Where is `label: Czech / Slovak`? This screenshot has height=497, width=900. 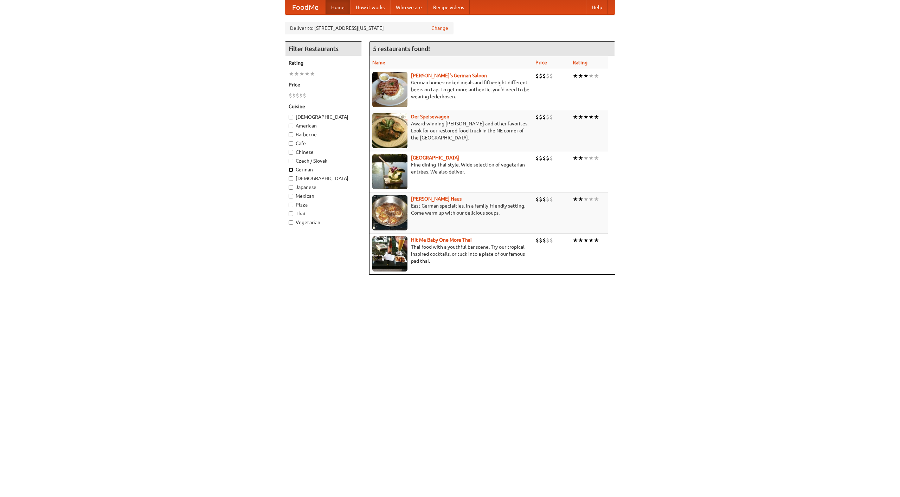 label: Czech / Slovak is located at coordinates (323, 161).